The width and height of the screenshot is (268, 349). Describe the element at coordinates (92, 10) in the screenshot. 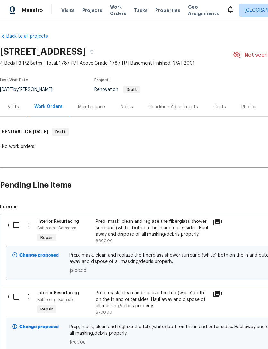

I see `span: Projects` at that location.